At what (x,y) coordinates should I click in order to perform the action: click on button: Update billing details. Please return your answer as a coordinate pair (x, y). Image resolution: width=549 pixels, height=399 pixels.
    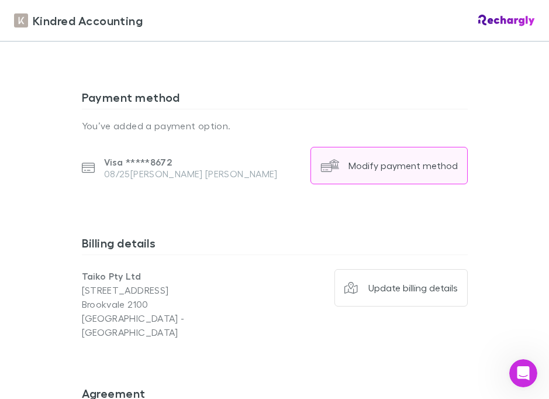
    Looking at the image, I should click on (401, 288).